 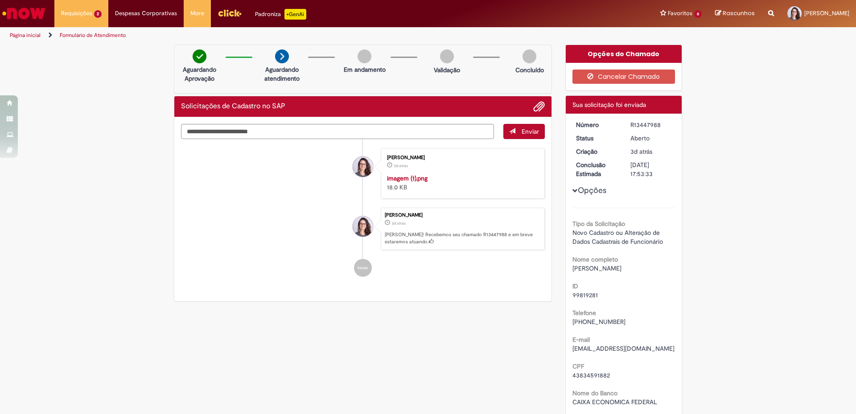 I want to click on a: Rascunhos, so click(x=734, y=13).